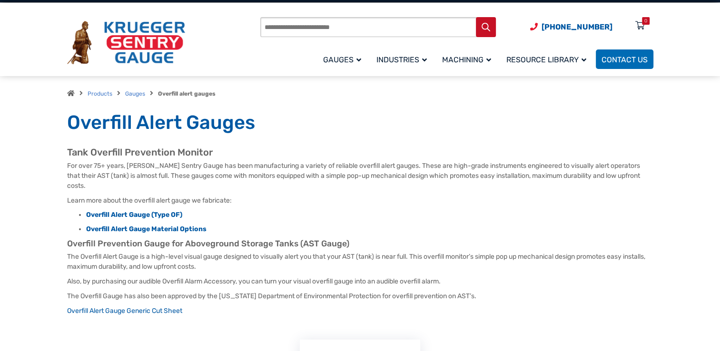 The width and height of the screenshot is (720, 351). What do you see at coordinates (571, 27) in the screenshot?
I see `a: Phone Number (920) 434-8860` at bounding box center [571, 27].